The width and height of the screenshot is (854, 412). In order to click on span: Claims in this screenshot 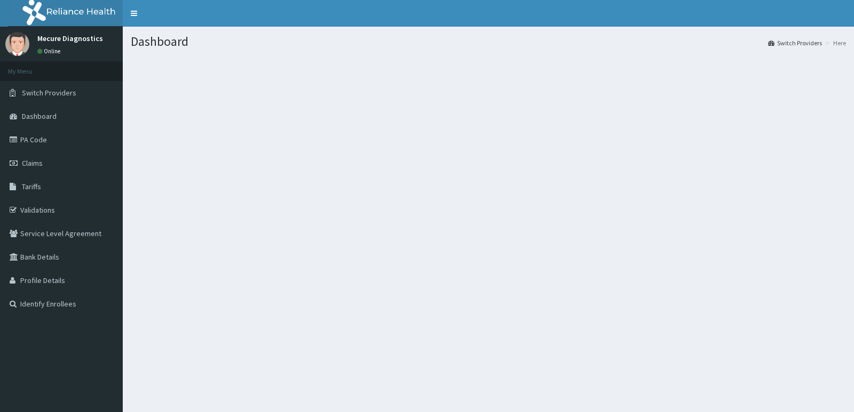, I will do `click(32, 163)`.